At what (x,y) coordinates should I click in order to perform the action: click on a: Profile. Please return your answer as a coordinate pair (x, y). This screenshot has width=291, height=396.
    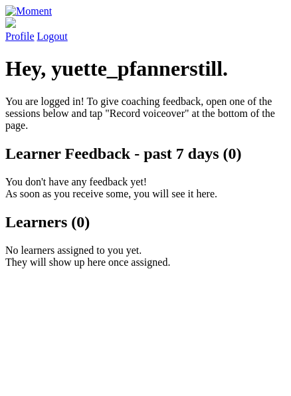
    Looking at the image, I should click on (146, 29).